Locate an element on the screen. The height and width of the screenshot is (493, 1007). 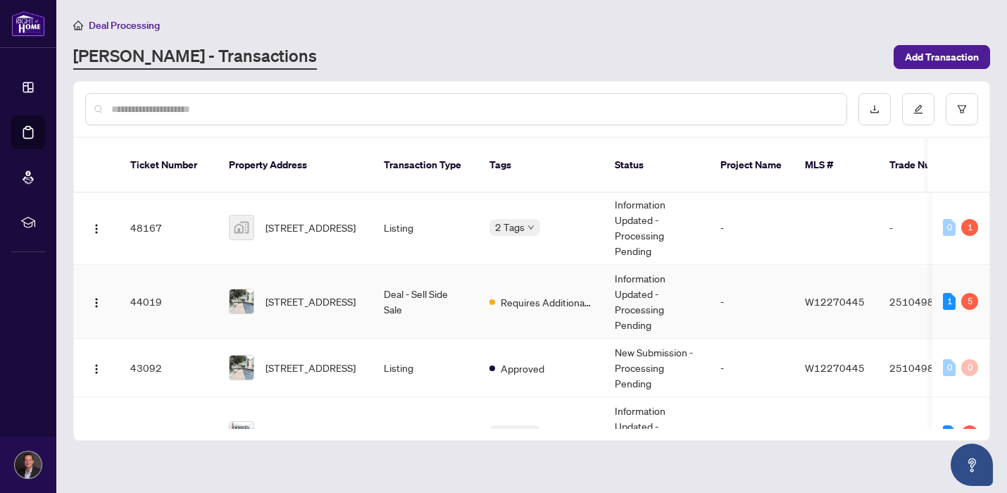
th: Transaction Type is located at coordinates (426, 166).